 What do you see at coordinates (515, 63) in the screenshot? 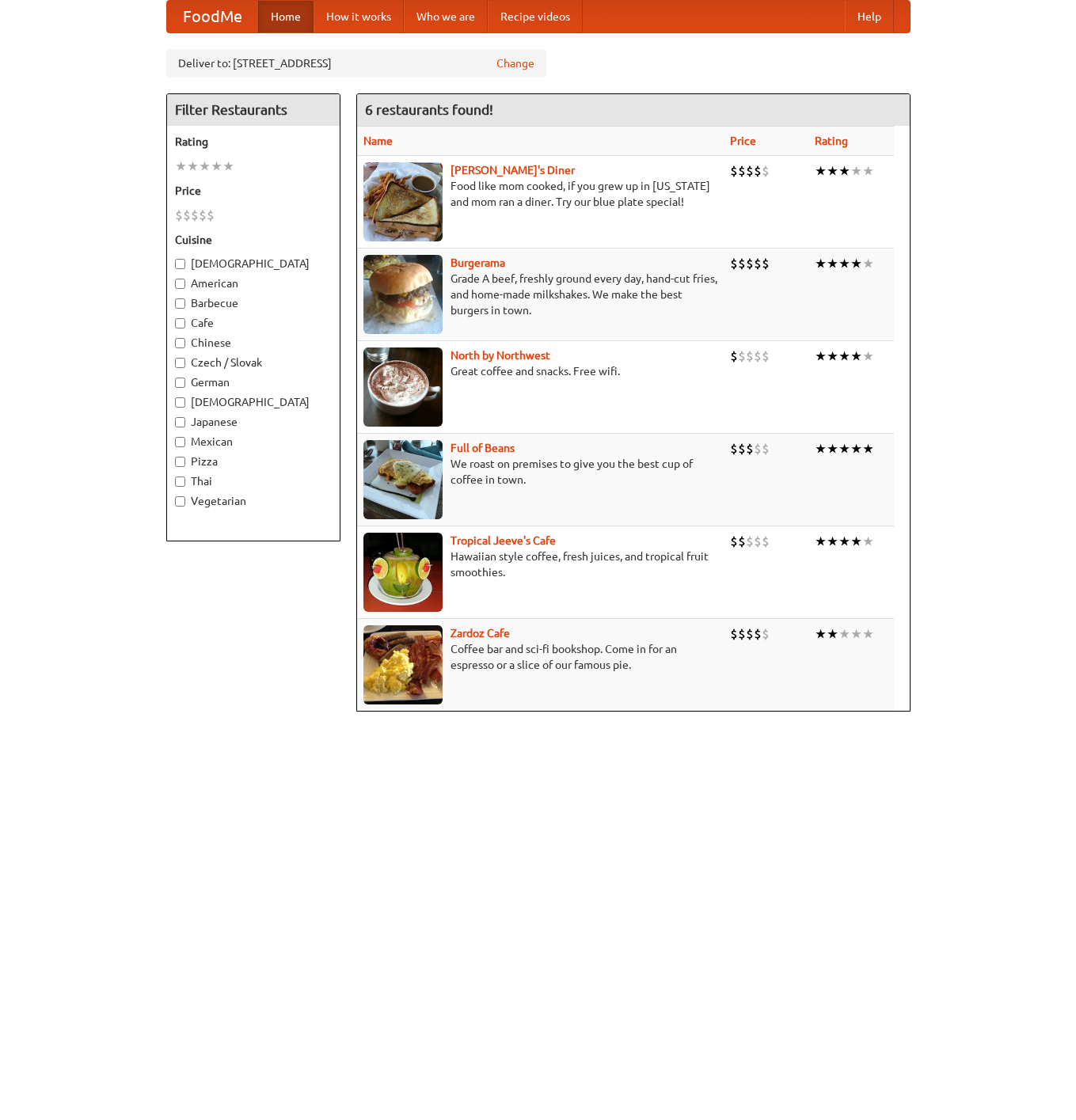
I see `a: Change` at bounding box center [515, 63].